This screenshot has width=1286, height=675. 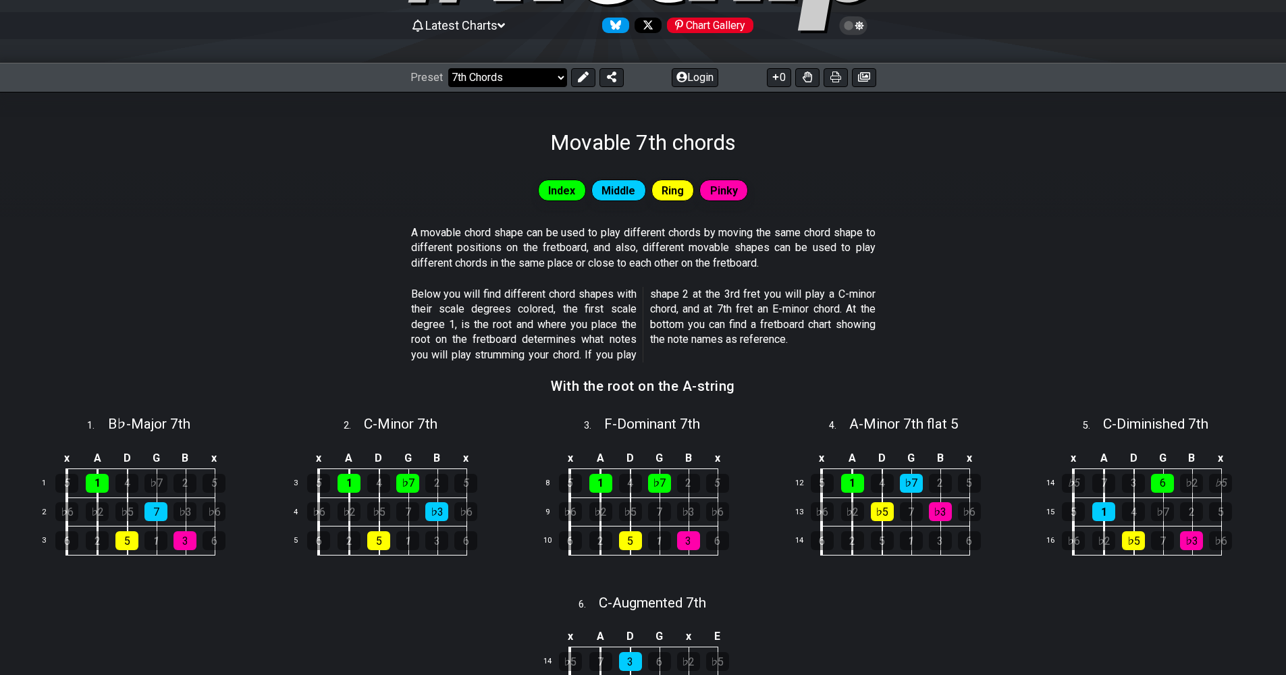 I want to click on span: A - Minor 7th flat 5, so click(x=904, y=424).